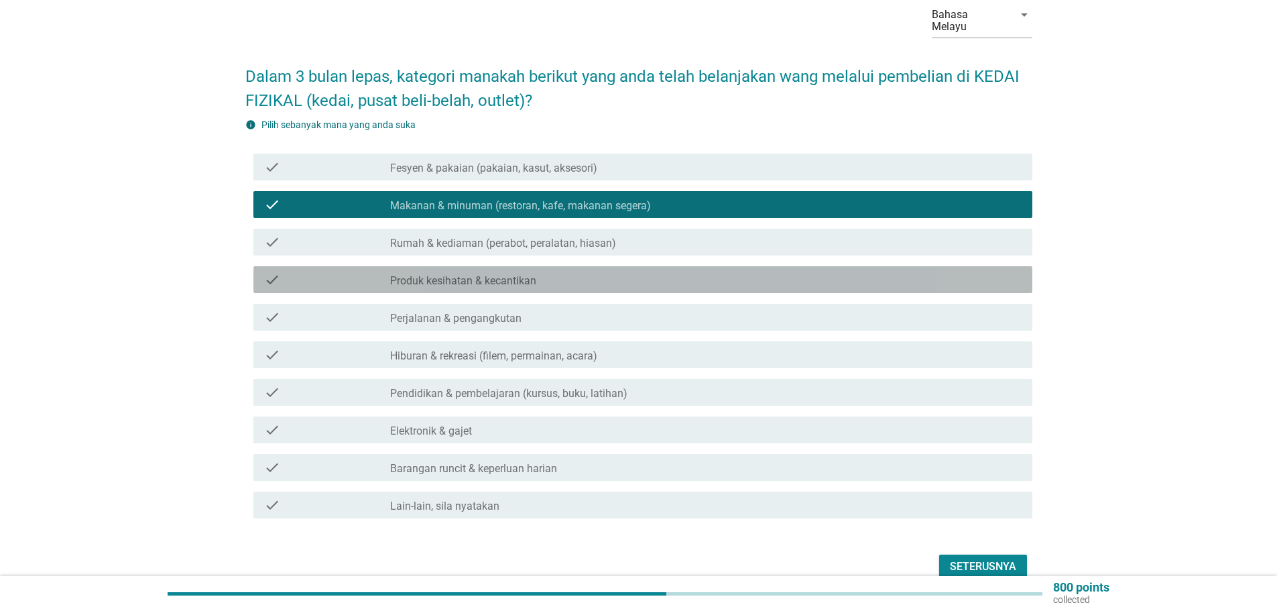 This screenshot has height=611, width=1277. What do you see at coordinates (968, 21) in the screenshot?
I see `div: Bahasa Melayu` at bounding box center [968, 21].